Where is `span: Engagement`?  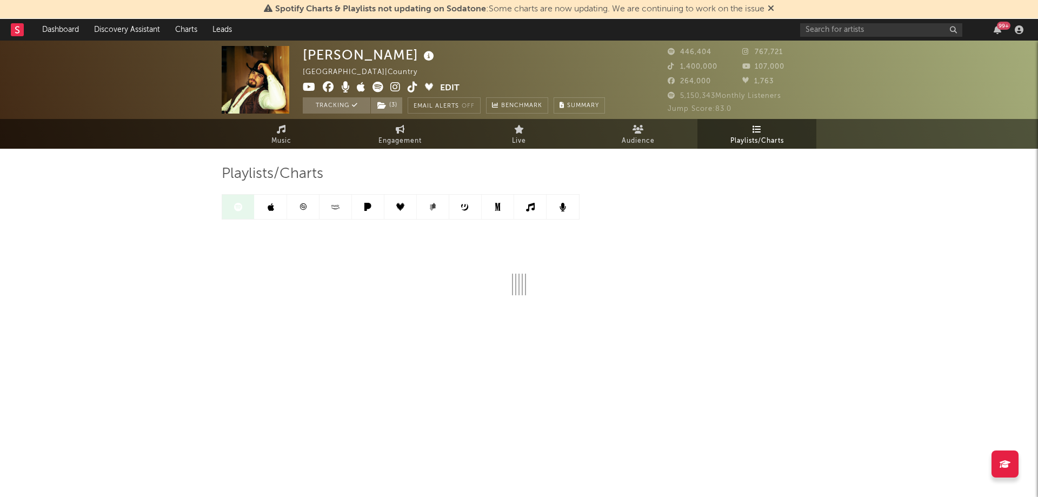 span: Engagement is located at coordinates (400, 141).